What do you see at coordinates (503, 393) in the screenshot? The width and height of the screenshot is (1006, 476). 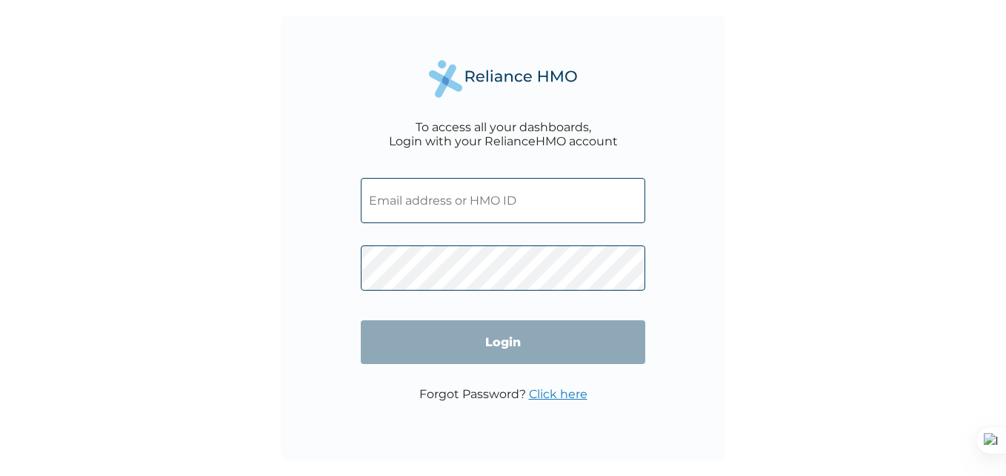 I see `p: Forgot Password?` at bounding box center [503, 393].